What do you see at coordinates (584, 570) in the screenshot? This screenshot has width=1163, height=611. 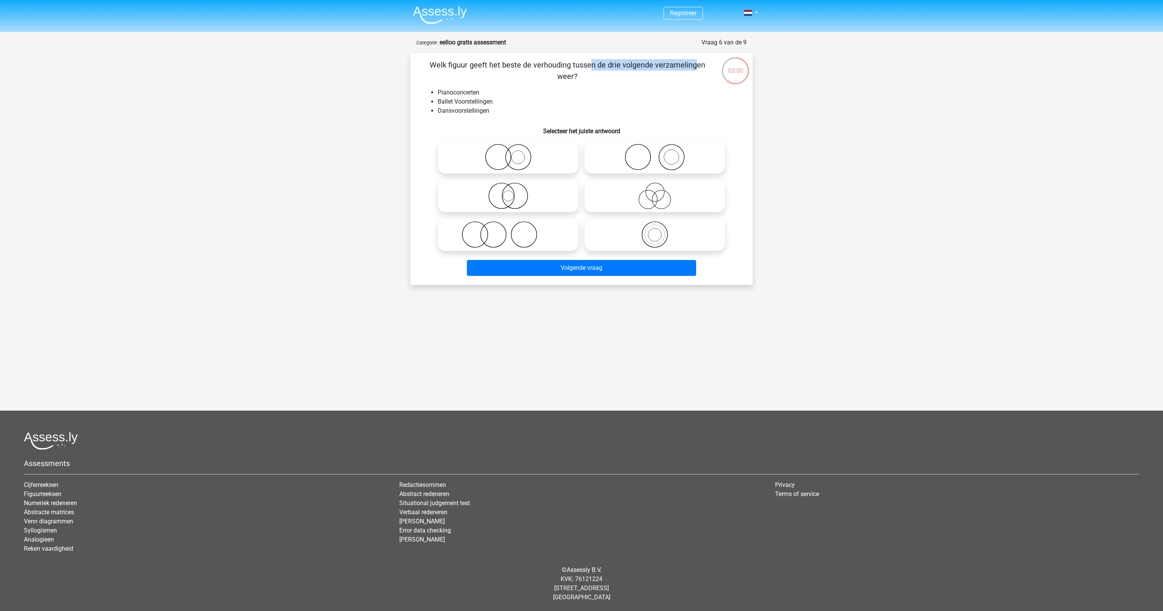 I see `a: Assessly B.V.` at bounding box center [584, 570].